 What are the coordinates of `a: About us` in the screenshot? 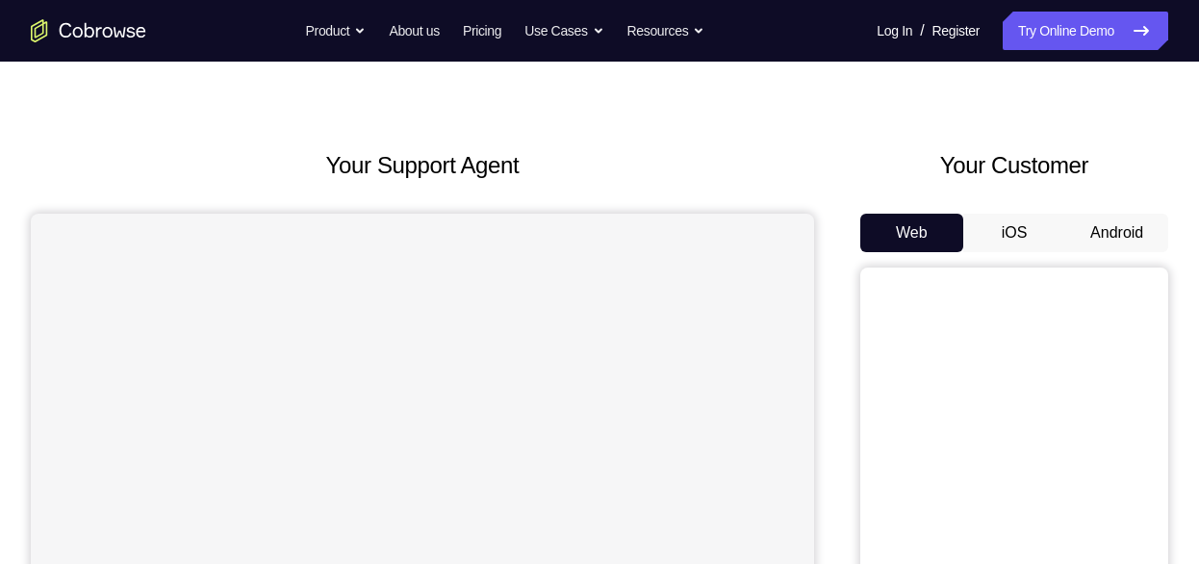 It's located at (414, 31).